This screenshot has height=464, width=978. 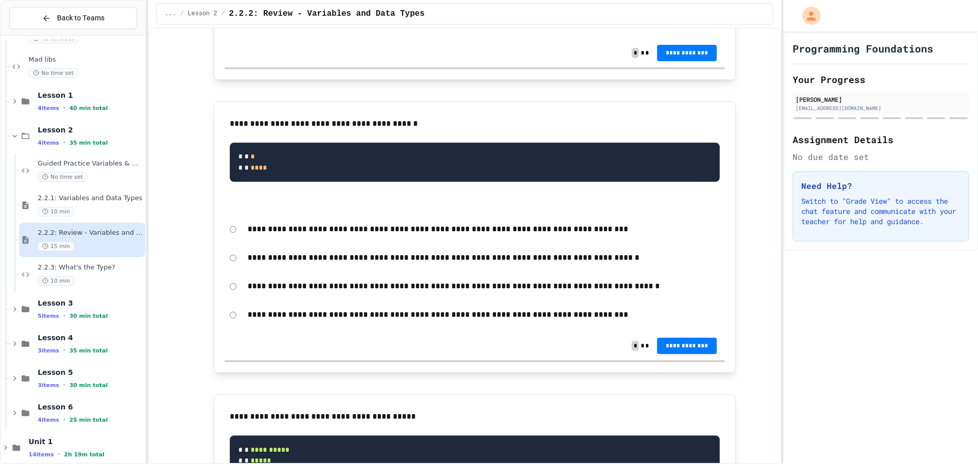 What do you see at coordinates (90, 338) in the screenshot?
I see `span: Lesson 4` at bounding box center [90, 338].